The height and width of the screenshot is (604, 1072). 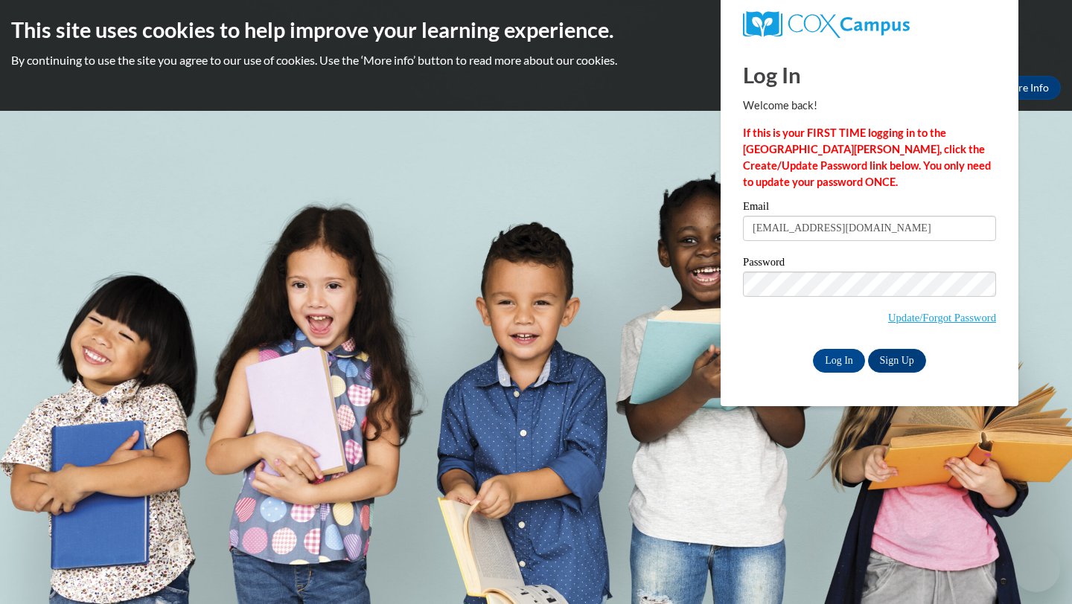 What do you see at coordinates (869, 208) in the screenshot?
I see `label: Email` at bounding box center [869, 208].